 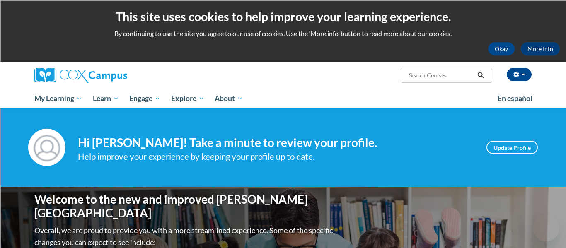 What do you see at coordinates (58, 99) in the screenshot?
I see `span: My Learning` at bounding box center [58, 99].